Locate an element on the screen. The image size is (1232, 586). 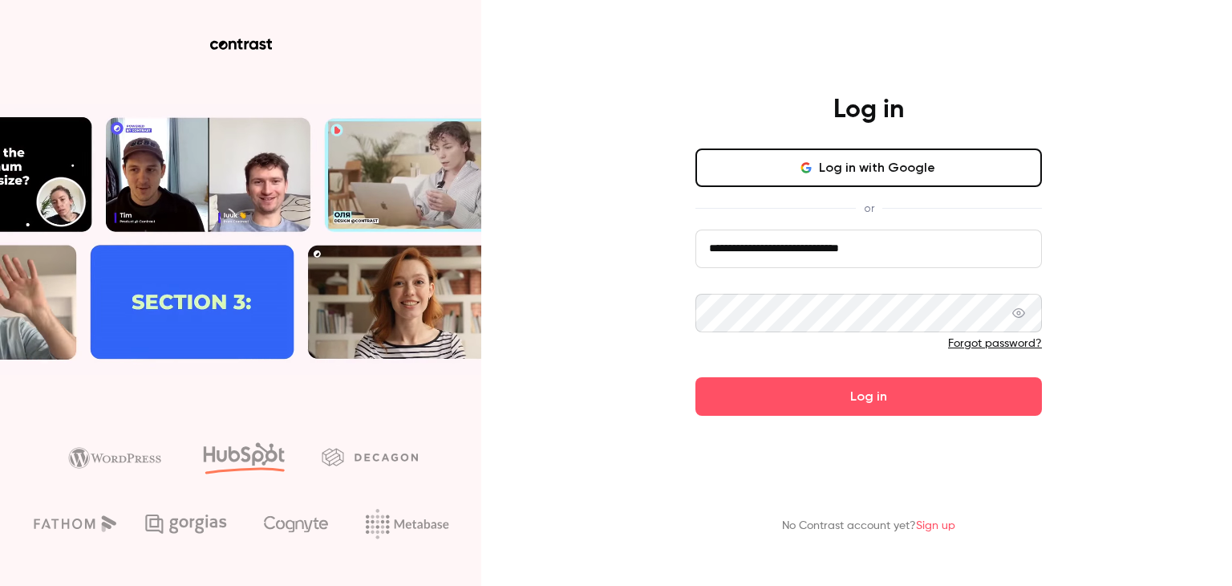
p: No Contrast account yet? is located at coordinates (869, 525).